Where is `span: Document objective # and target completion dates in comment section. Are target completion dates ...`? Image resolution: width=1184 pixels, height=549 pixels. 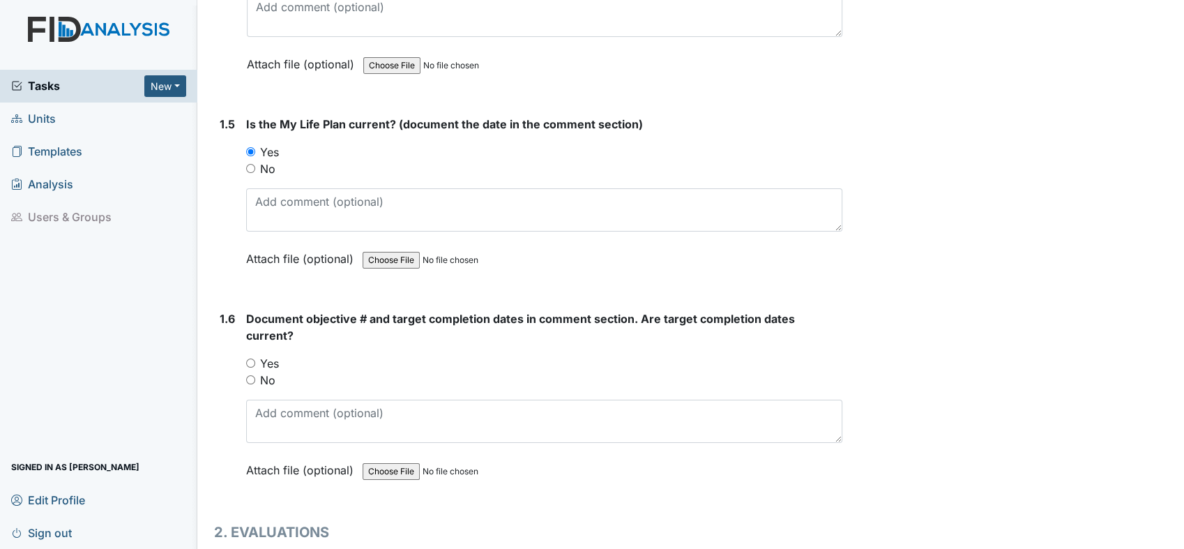
span: Document objective # and target completion dates in comment section. Are target completion dates ... is located at coordinates (520, 327).